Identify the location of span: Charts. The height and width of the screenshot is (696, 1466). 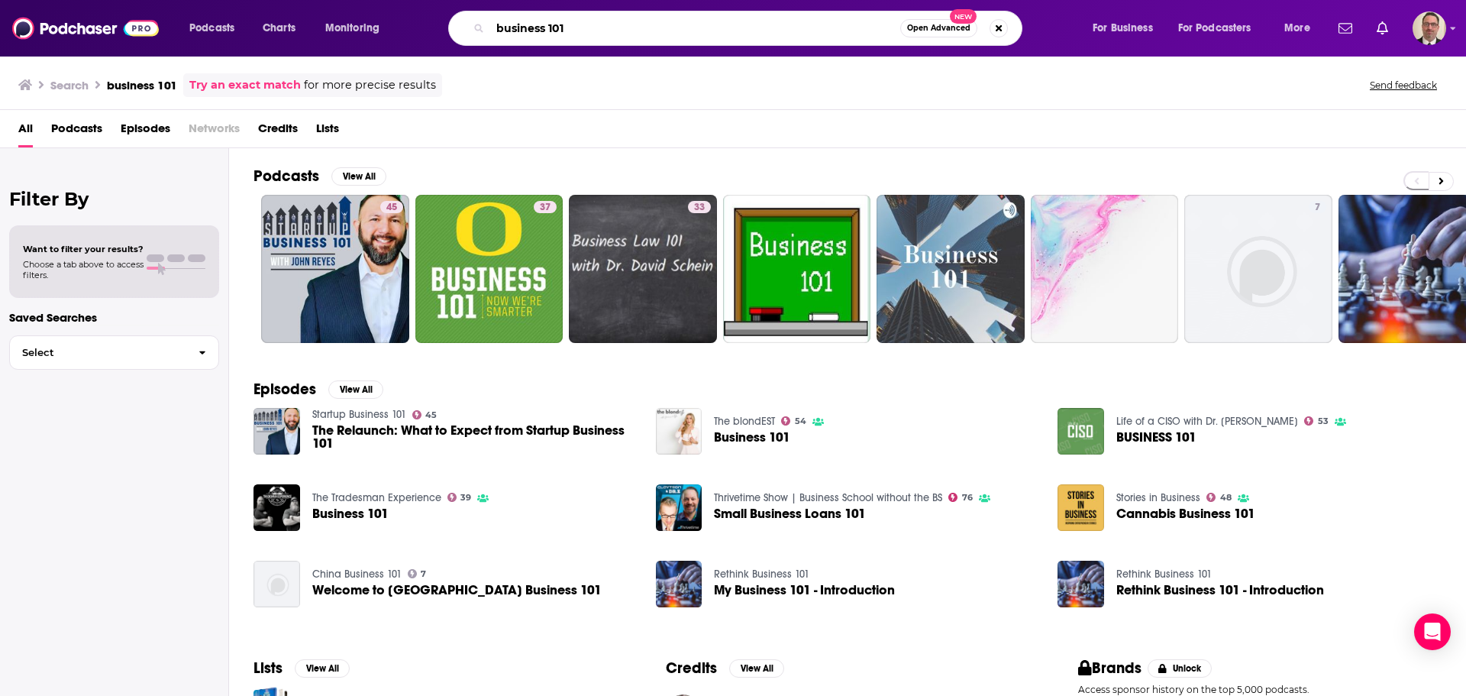
(279, 28).